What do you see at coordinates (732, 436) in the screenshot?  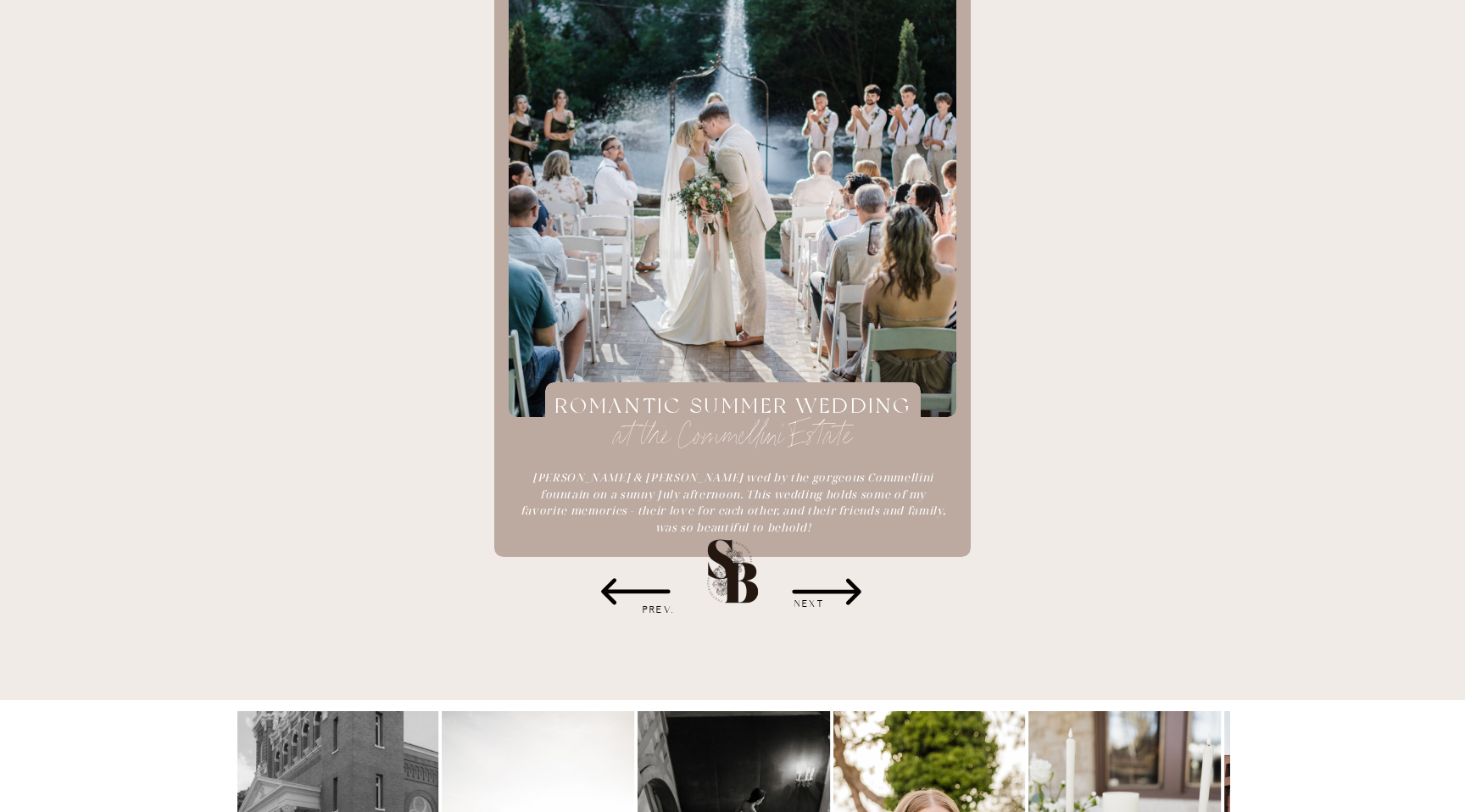 I see `h1: at the Commellini Estate` at bounding box center [732, 436].